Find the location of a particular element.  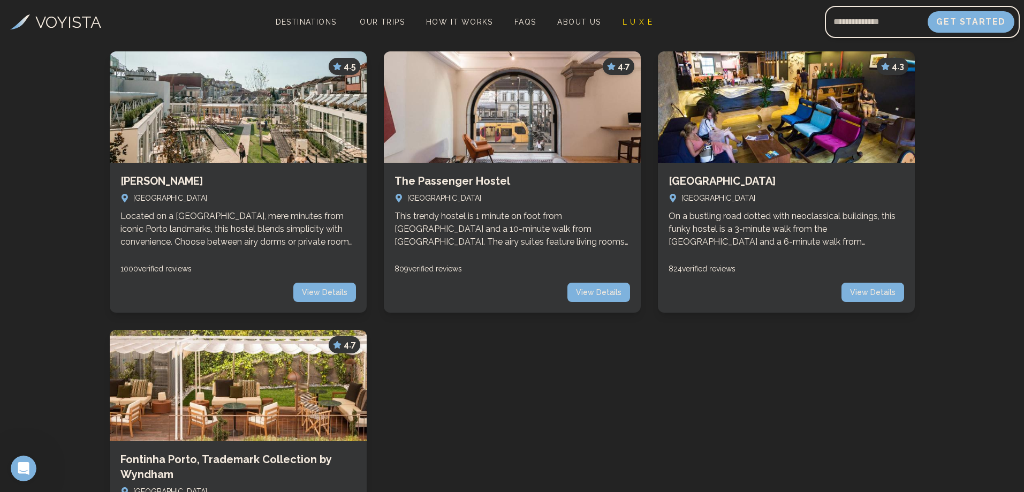

div: 824 verified reviews is located at coordinates (787, 269).